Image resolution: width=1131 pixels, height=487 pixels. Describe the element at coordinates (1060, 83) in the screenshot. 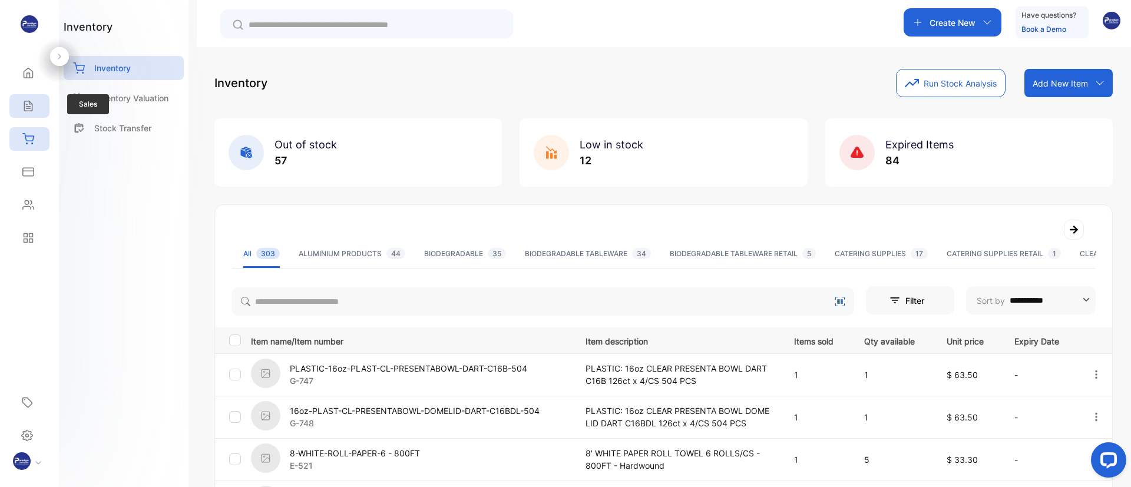

I see `p: Add New Item` at that location.